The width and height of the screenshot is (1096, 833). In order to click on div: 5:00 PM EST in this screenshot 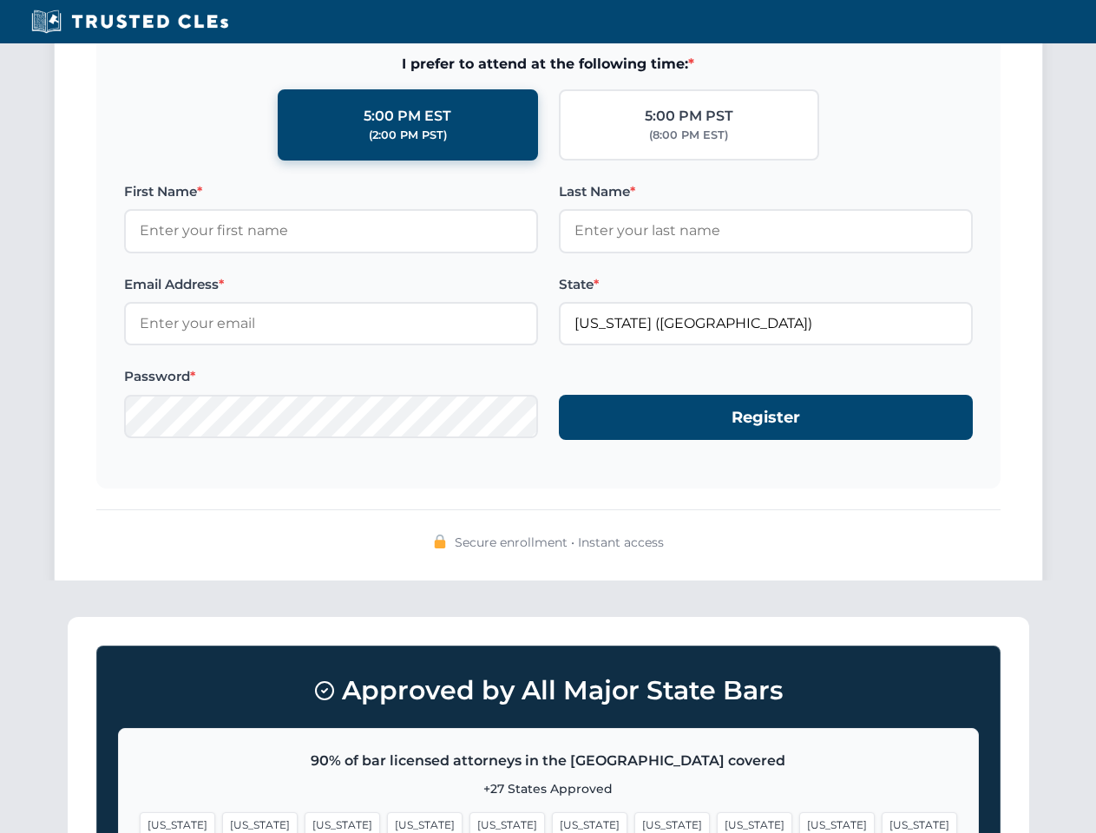, I will do `click(407, 116)`.